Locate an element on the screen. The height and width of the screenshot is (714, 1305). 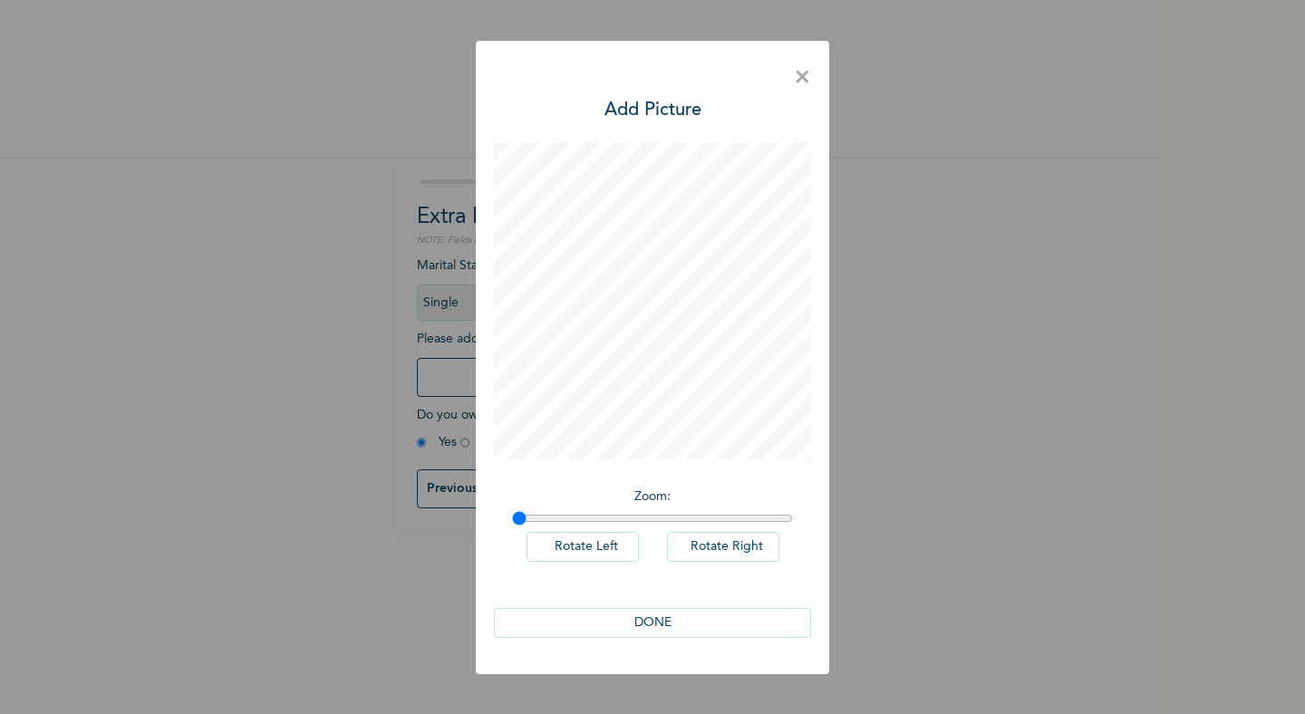
button: Rotate Right is located at coordinates (723, 546).